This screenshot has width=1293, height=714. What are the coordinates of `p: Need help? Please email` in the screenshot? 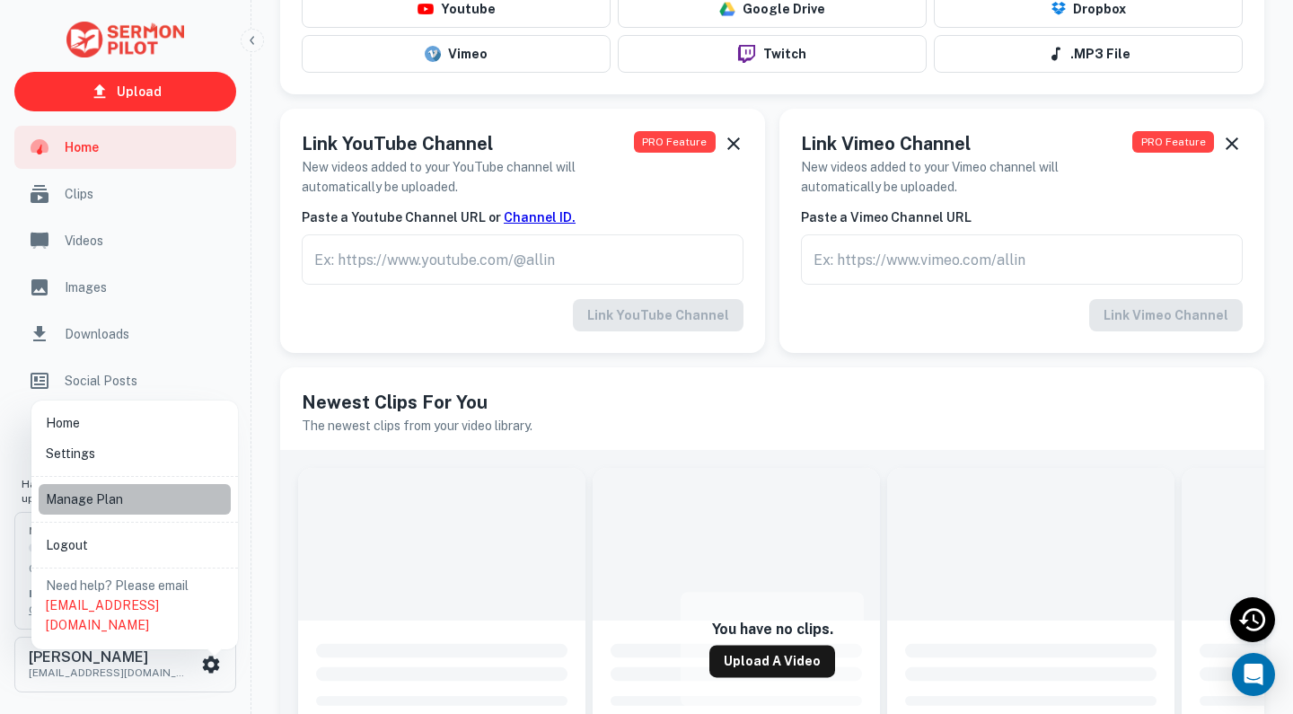 It's located at (135, 605).